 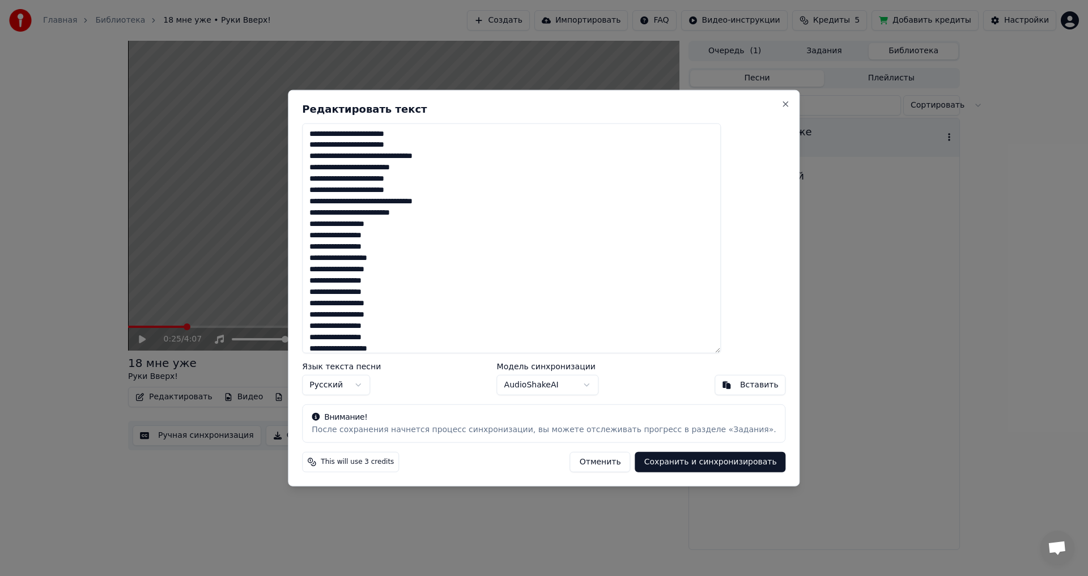 What do you see at coordinates (341, 367) in the screenshot?
I see `label: Язык текста песни` at bounding box center [341, 367].